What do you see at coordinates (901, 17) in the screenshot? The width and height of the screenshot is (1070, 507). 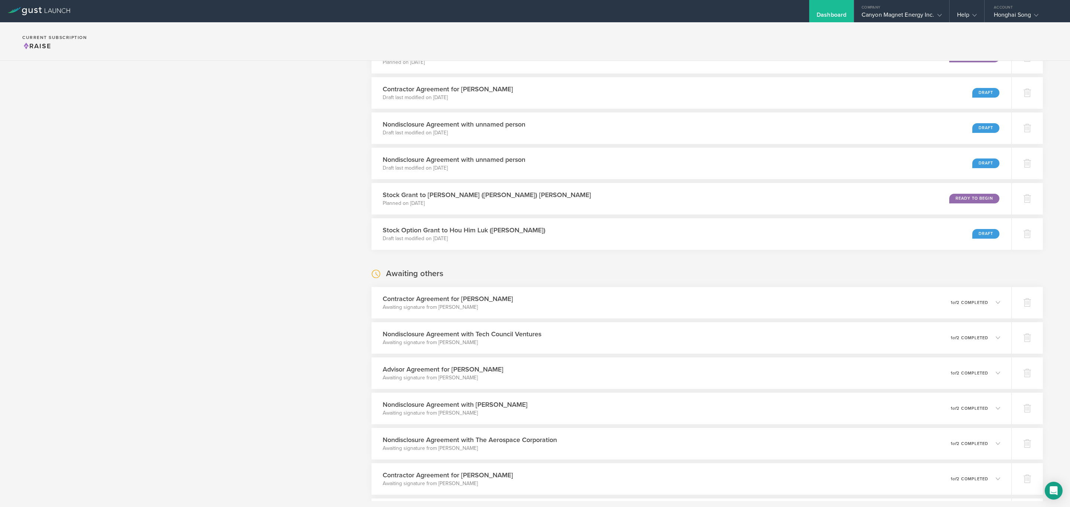 I see `div: Canyon Magnet Energy Inc.` at bounding box center [901, 17].